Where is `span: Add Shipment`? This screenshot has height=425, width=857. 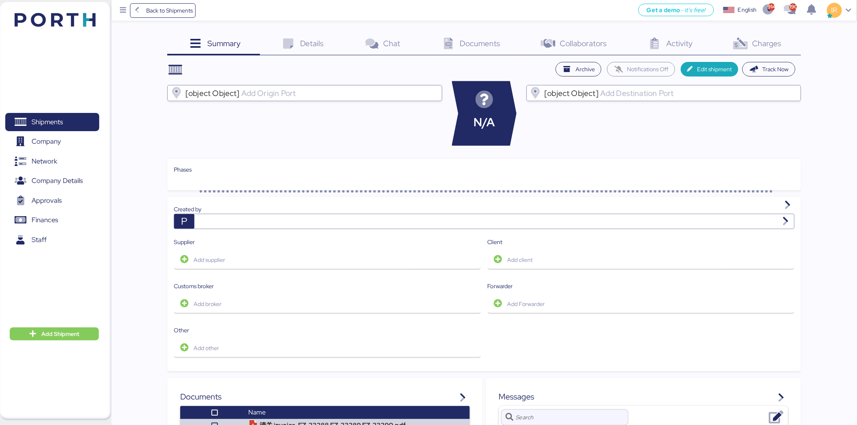 span: Add Shipment is located at coordinates (60, 334).